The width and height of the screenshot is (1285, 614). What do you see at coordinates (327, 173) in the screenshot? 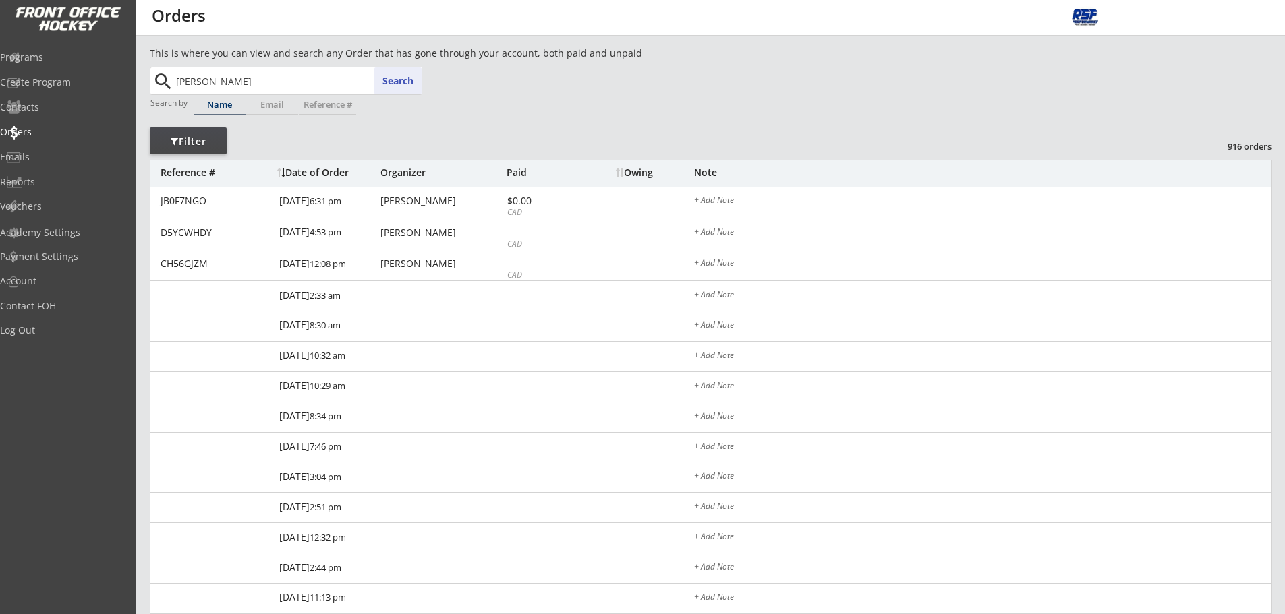
I see `div: Date of Order` at bounding box center [327, 173].